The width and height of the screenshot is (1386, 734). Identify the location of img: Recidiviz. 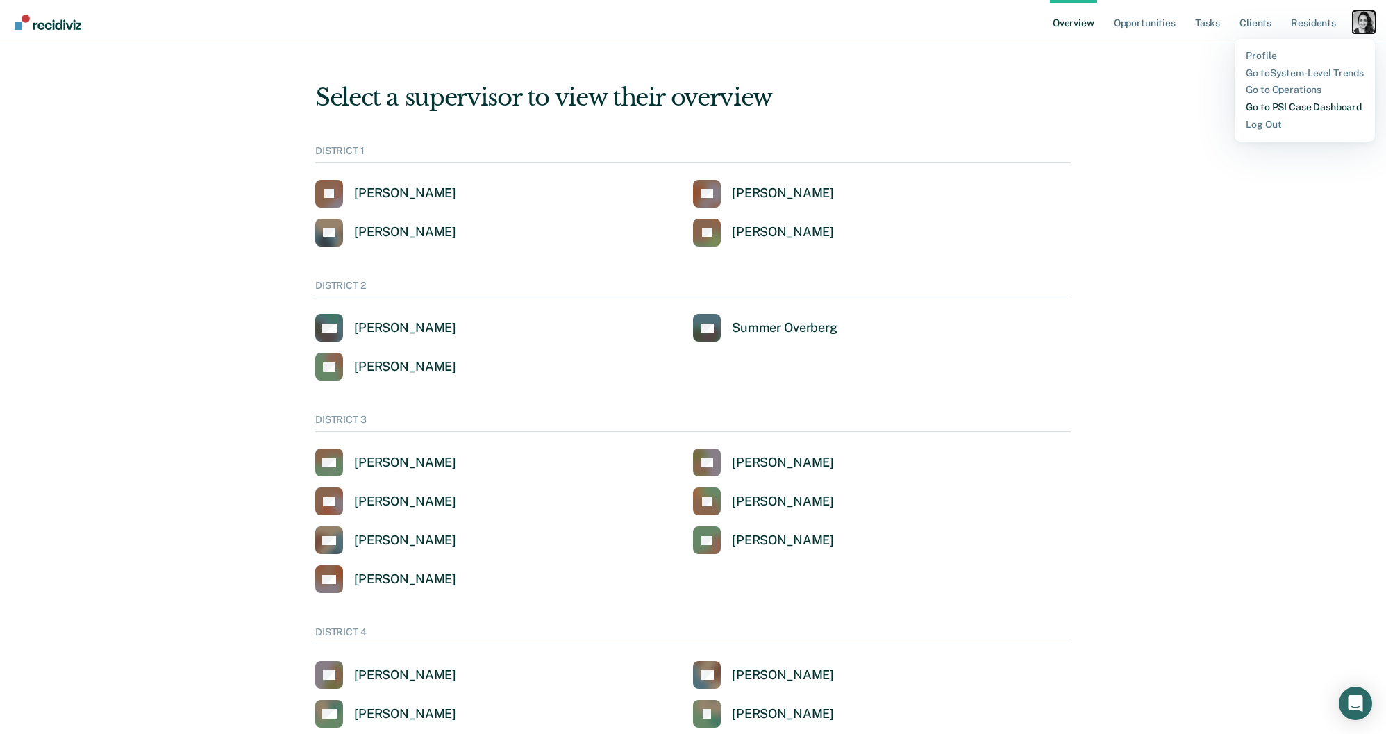
(48, 22).